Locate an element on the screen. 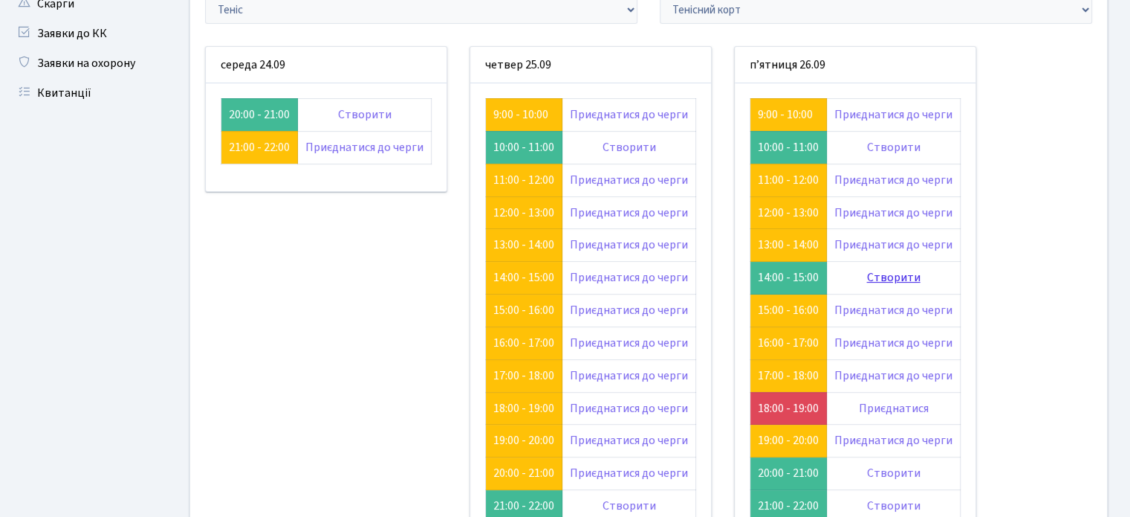 The height and width of the screenshot is (517, 1130). a: 14:00 - 15:00 is located at coordinates (524, 277).